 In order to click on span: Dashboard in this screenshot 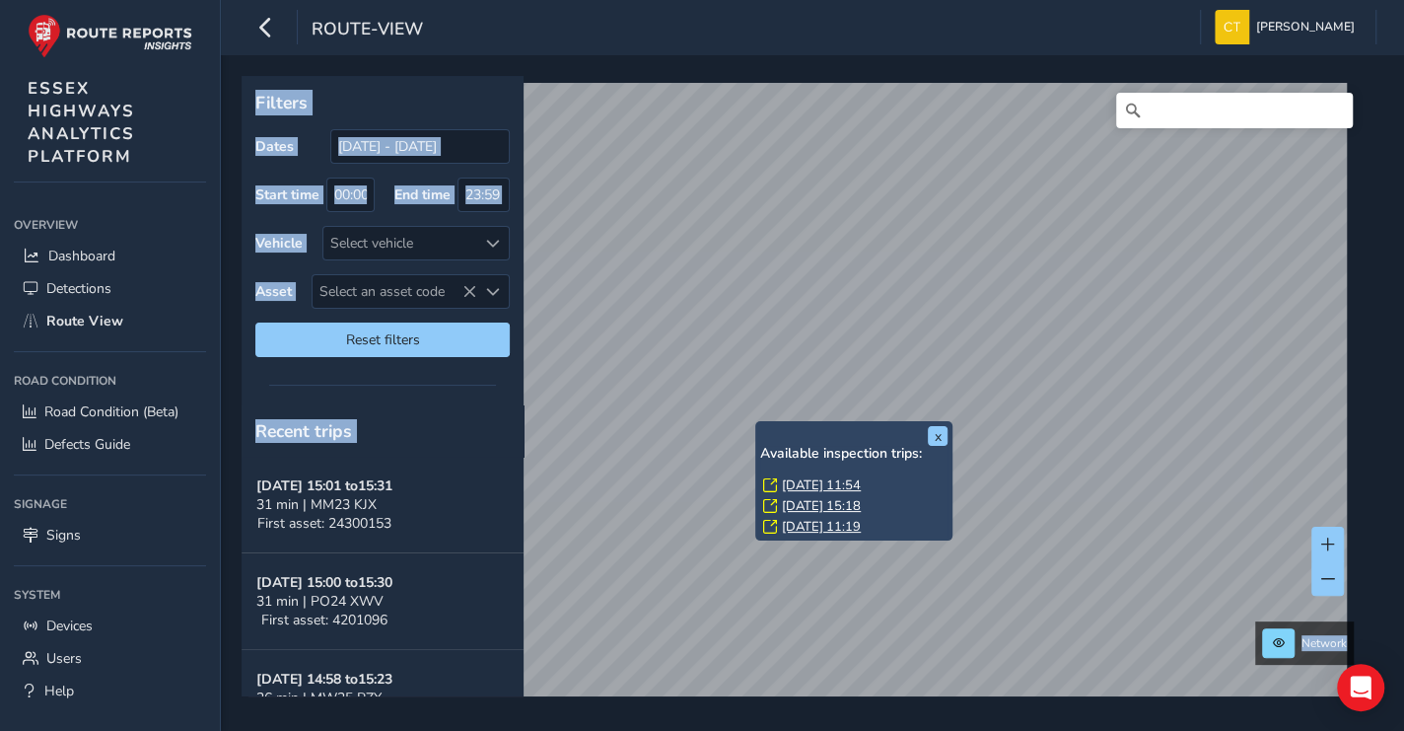, I will do `click(82, 255)`.